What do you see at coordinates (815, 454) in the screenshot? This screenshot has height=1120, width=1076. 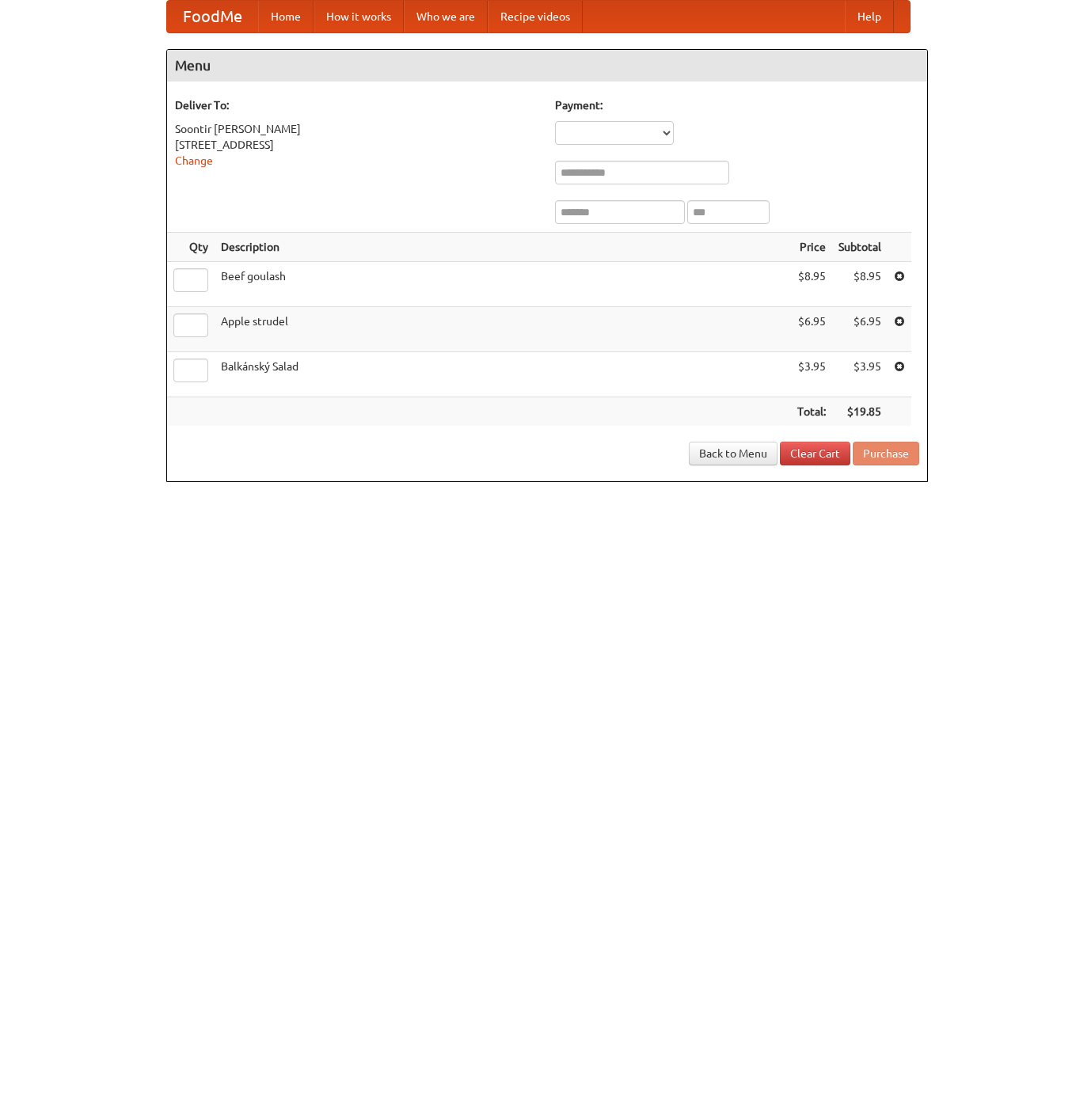 I see `a: Clear Cart` at bounding box center [815, 454].